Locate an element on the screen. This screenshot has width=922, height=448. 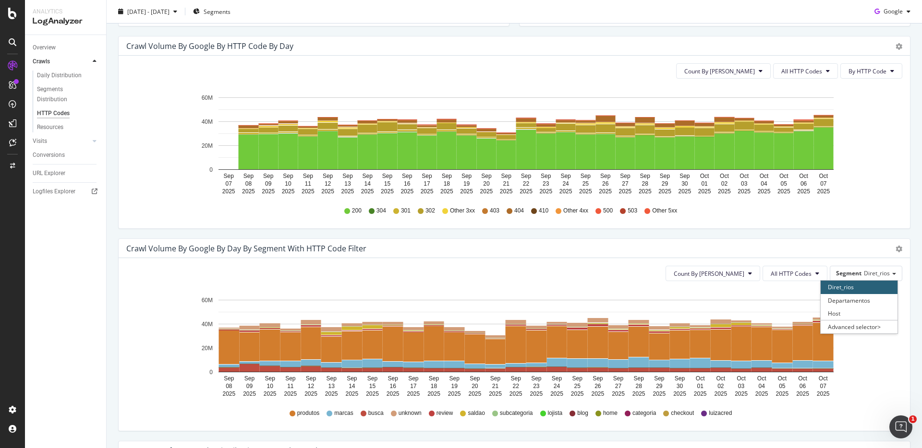
button: Google is located at coordinates (892, 12).